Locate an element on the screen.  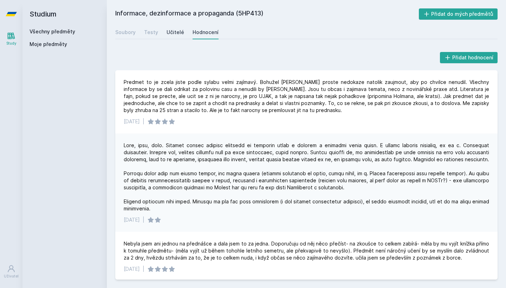
a: Učitelé is located at coordinates (175, 32).